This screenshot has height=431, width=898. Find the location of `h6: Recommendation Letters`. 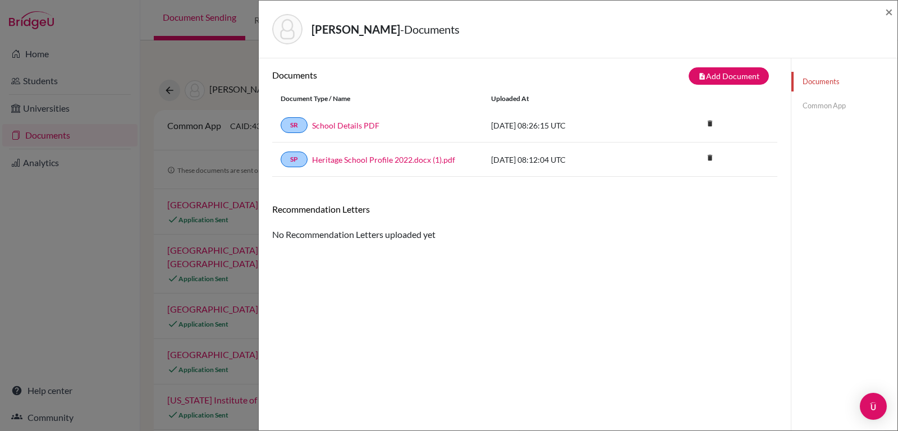

h6: Recommendation Letters is located at coordinates (525, 209).